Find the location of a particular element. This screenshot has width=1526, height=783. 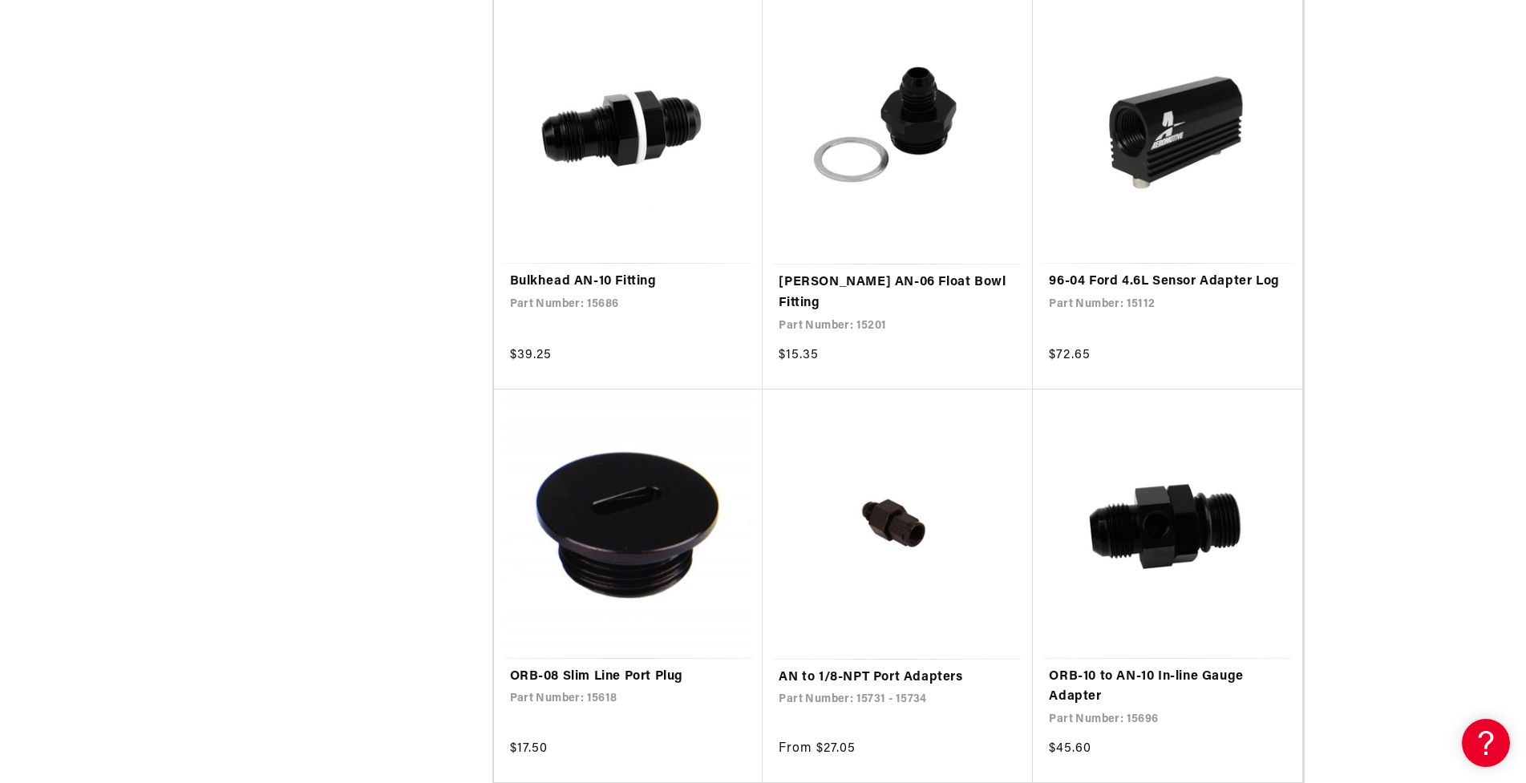

a: ORB-08 Slim Line Port Plug is located at coordinates (629, 677).